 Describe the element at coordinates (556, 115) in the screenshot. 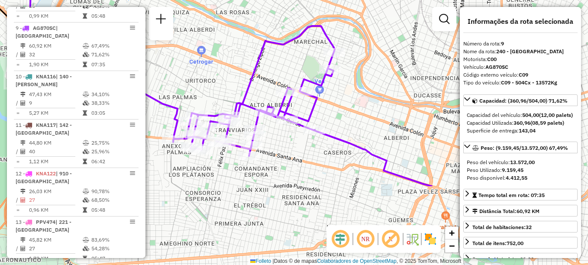

I see `strong: (12,00 palets)` at that location.